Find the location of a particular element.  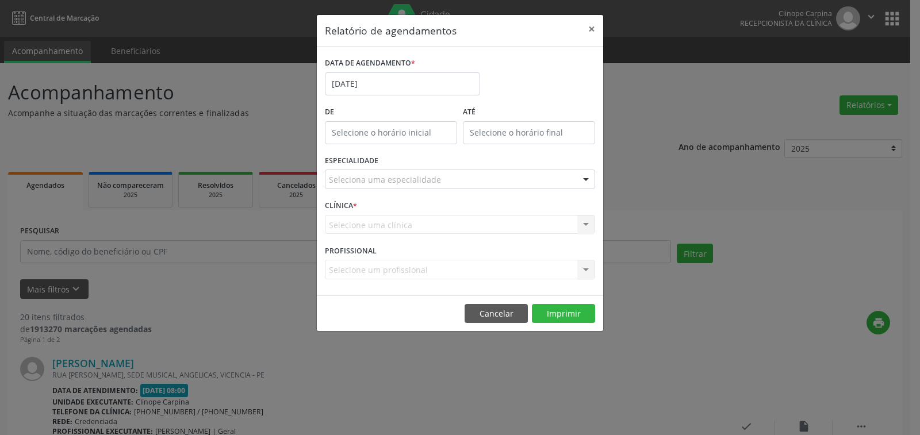

button: Imprimir is located at coordinates (564, 314).